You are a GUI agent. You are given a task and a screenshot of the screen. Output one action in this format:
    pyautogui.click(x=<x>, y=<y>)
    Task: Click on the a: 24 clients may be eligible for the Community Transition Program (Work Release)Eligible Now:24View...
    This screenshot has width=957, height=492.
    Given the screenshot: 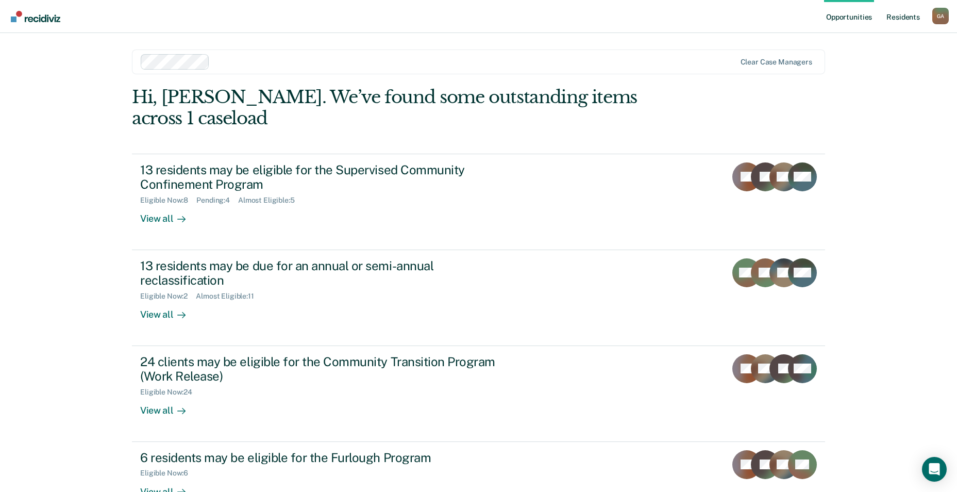 What is the action you would take?
    pyautogui.click(x=478, y=394)
    